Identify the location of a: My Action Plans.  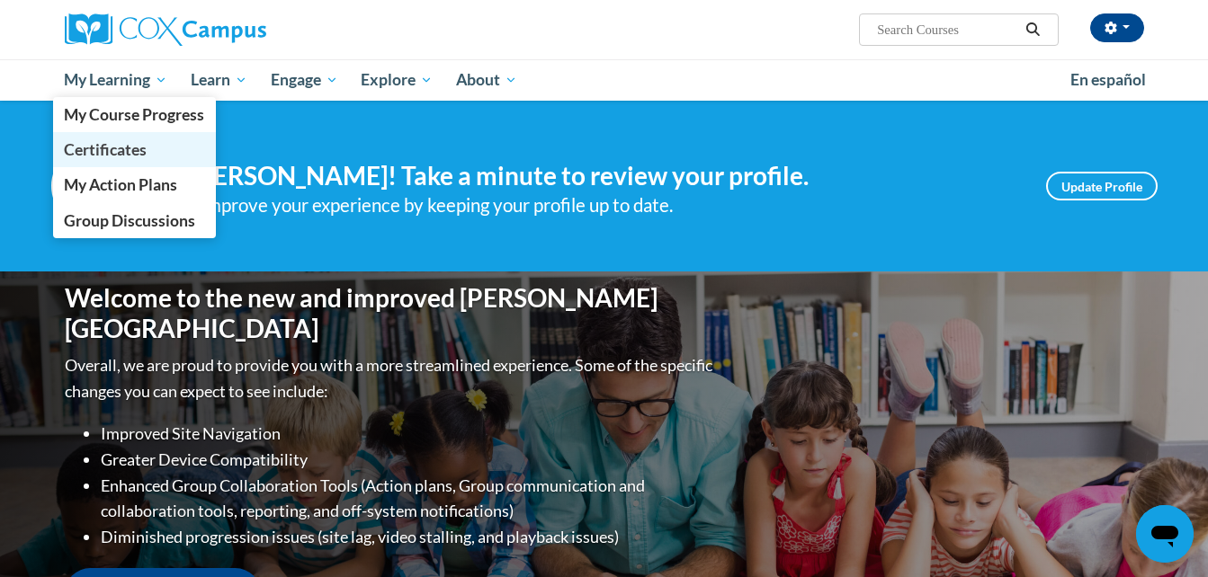
(135, 184).